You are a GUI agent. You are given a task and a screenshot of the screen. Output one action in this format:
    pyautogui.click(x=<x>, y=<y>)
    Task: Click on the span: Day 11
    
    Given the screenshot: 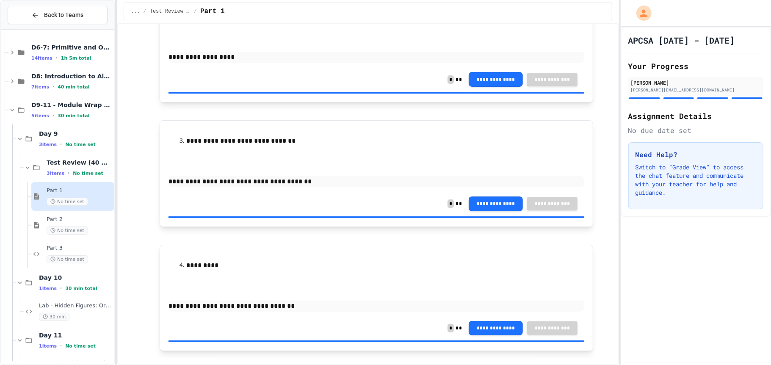 What is the action you would take?
    pyautogui.click(x=76, y=336)
    